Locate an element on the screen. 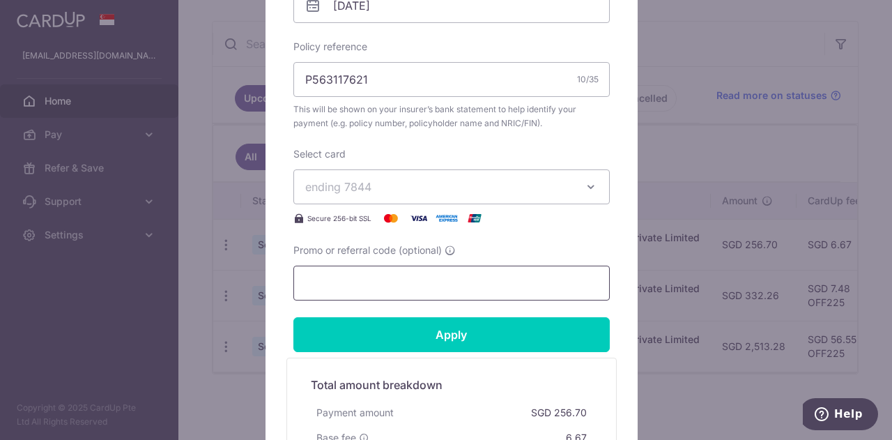 This screenshot has height=440, width=892. button: ending 7844 is located at coordinates (452, 187).